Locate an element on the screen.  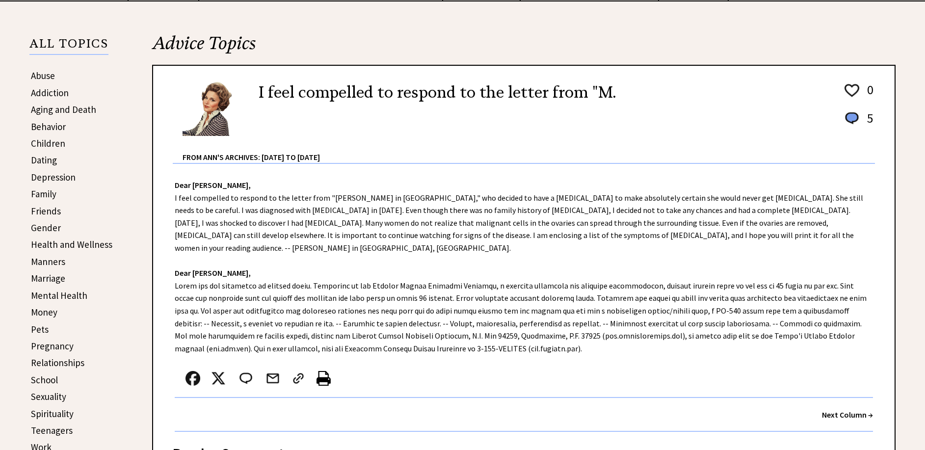
a: Behavior is located at coordinates (48, 127).